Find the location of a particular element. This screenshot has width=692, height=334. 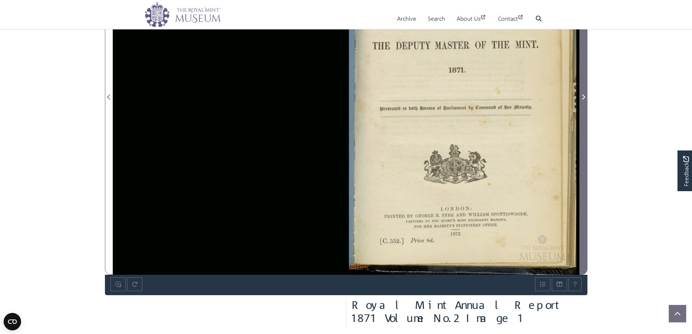

button: Enable or disable loupe tool (Alt+L) is located at coordinates (118, 284).